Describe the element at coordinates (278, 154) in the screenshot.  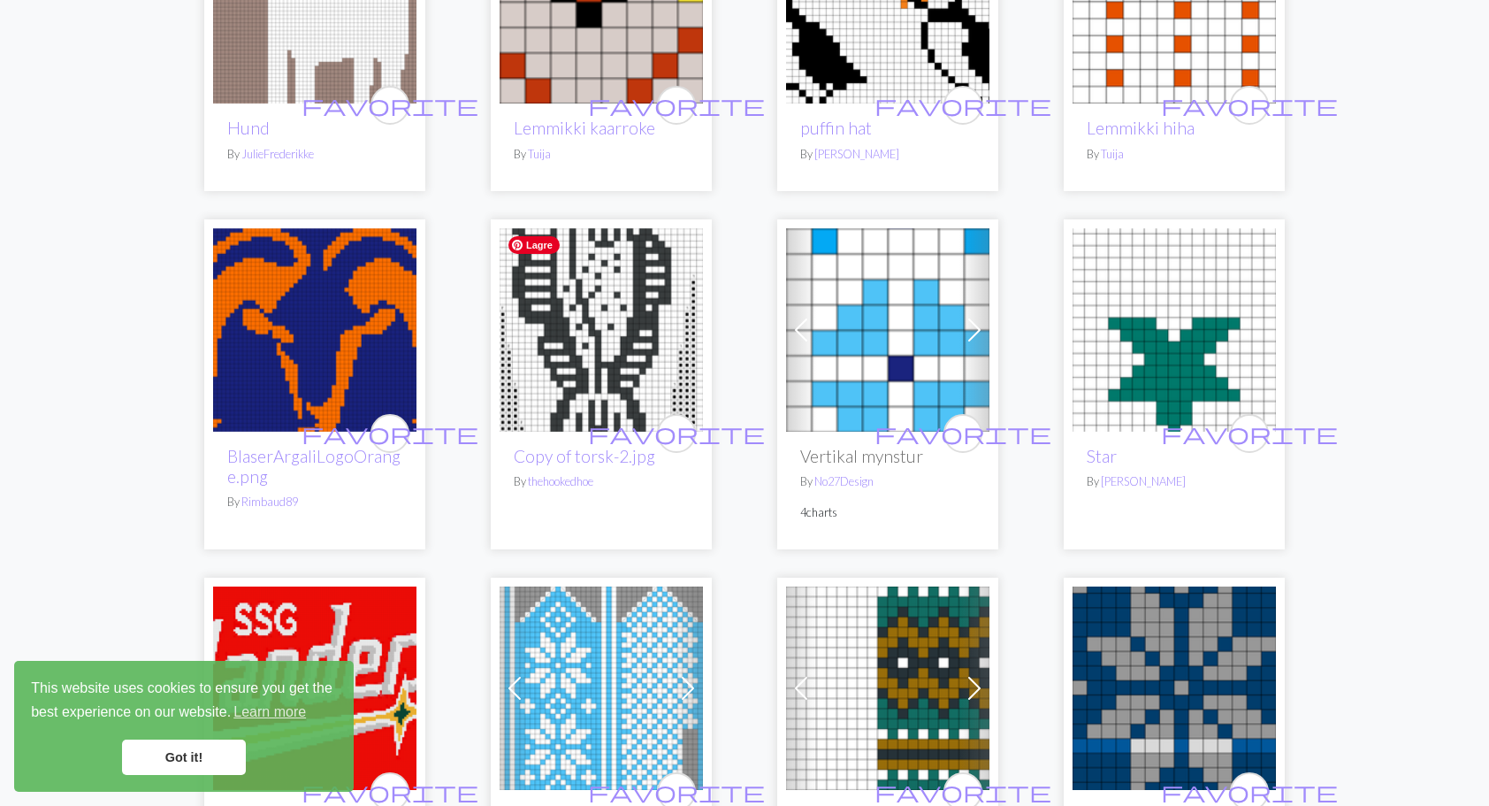
I see `a: JulieFrederikke` at that location.